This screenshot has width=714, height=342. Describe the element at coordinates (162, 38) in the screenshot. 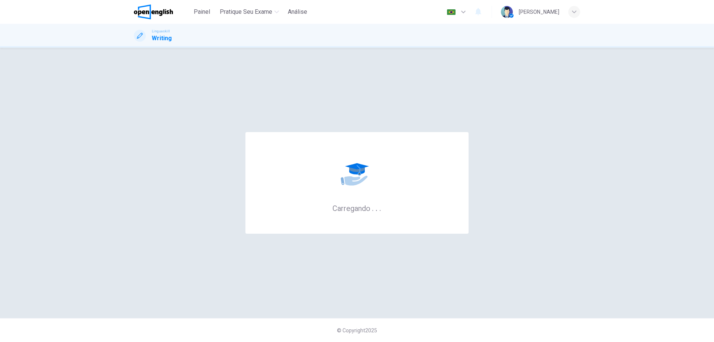

I see `h1: Writing` at that location.